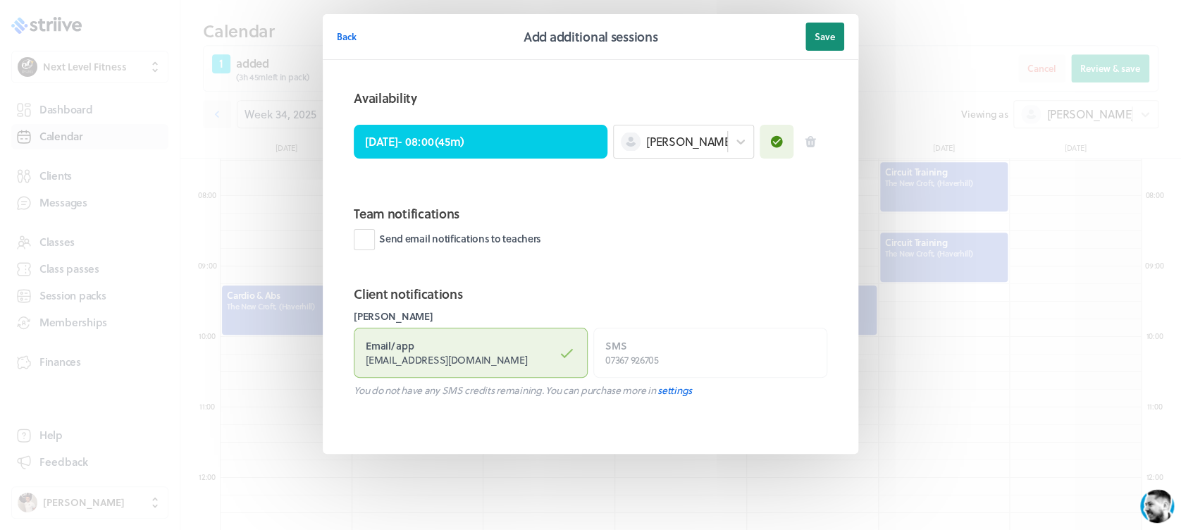 This screenshot has height=530, width=1181. Describe the element at coordinates (385, 98) in the screenshot. I see `h2: Availability` at that location.